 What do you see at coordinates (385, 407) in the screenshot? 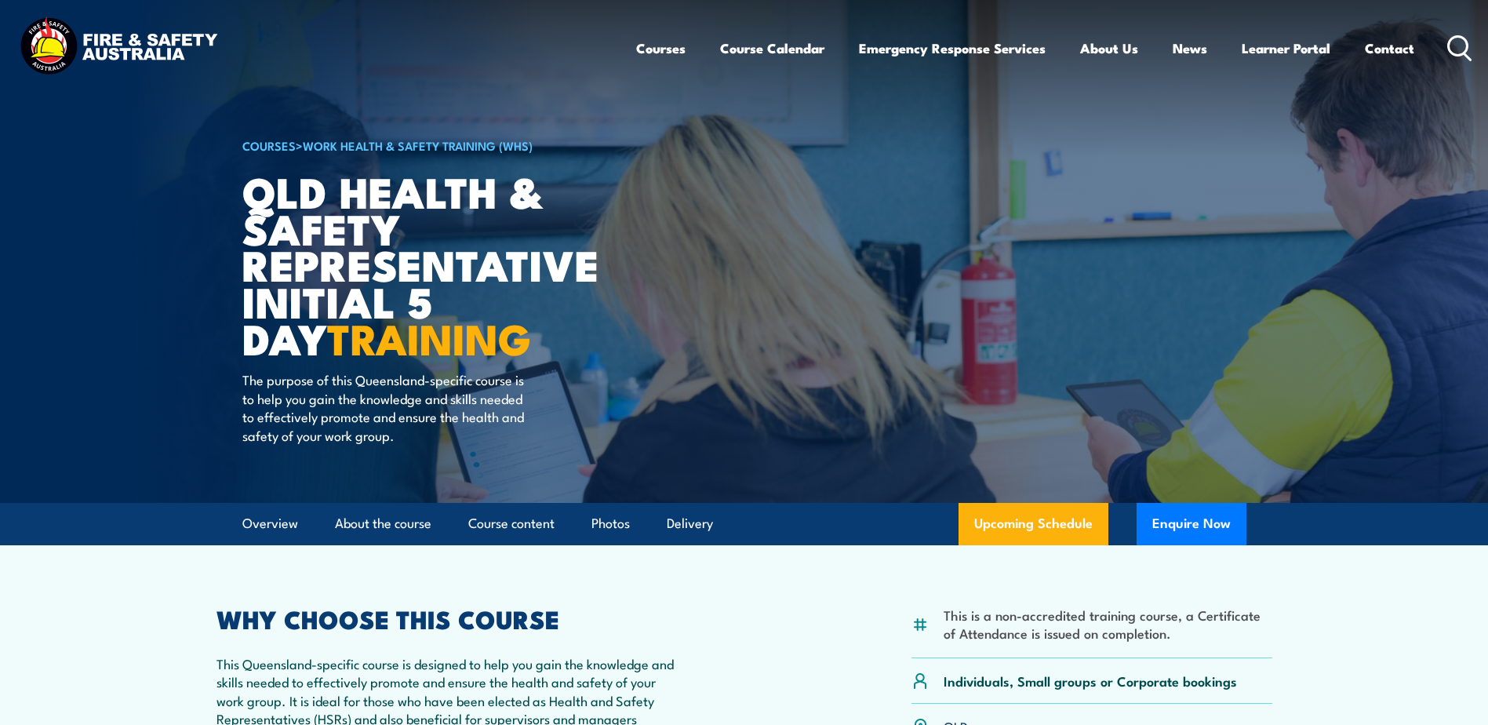
I see `p: The purpose of this Queensland-specific course is to help you gain the knowledge and skills neede...` at bounding box center [385, 407].